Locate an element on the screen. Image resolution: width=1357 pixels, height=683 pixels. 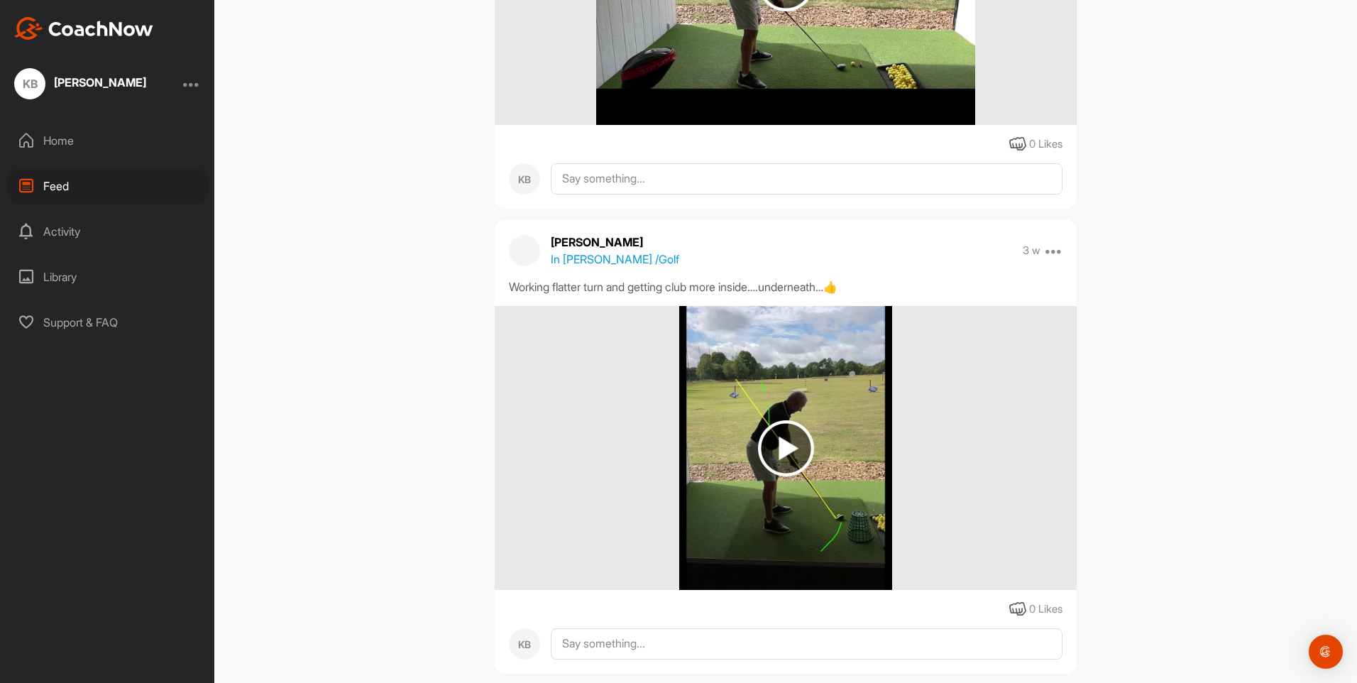
div: Feed is located at coordinates (108, 186).